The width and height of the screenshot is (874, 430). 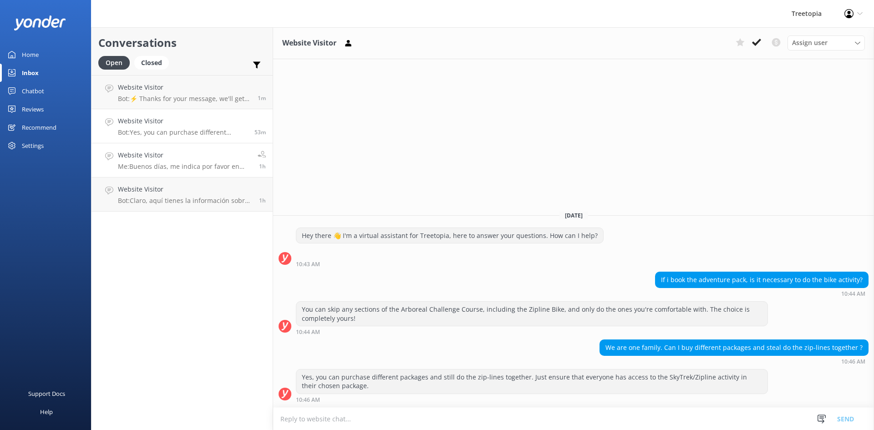 What do you see at coordinates (260, 132) in the screenshot?
I see `span: Oct 01 2025 10:46am (UTC -06:00) America/Mexico_City` at bounding box center [260, 132].